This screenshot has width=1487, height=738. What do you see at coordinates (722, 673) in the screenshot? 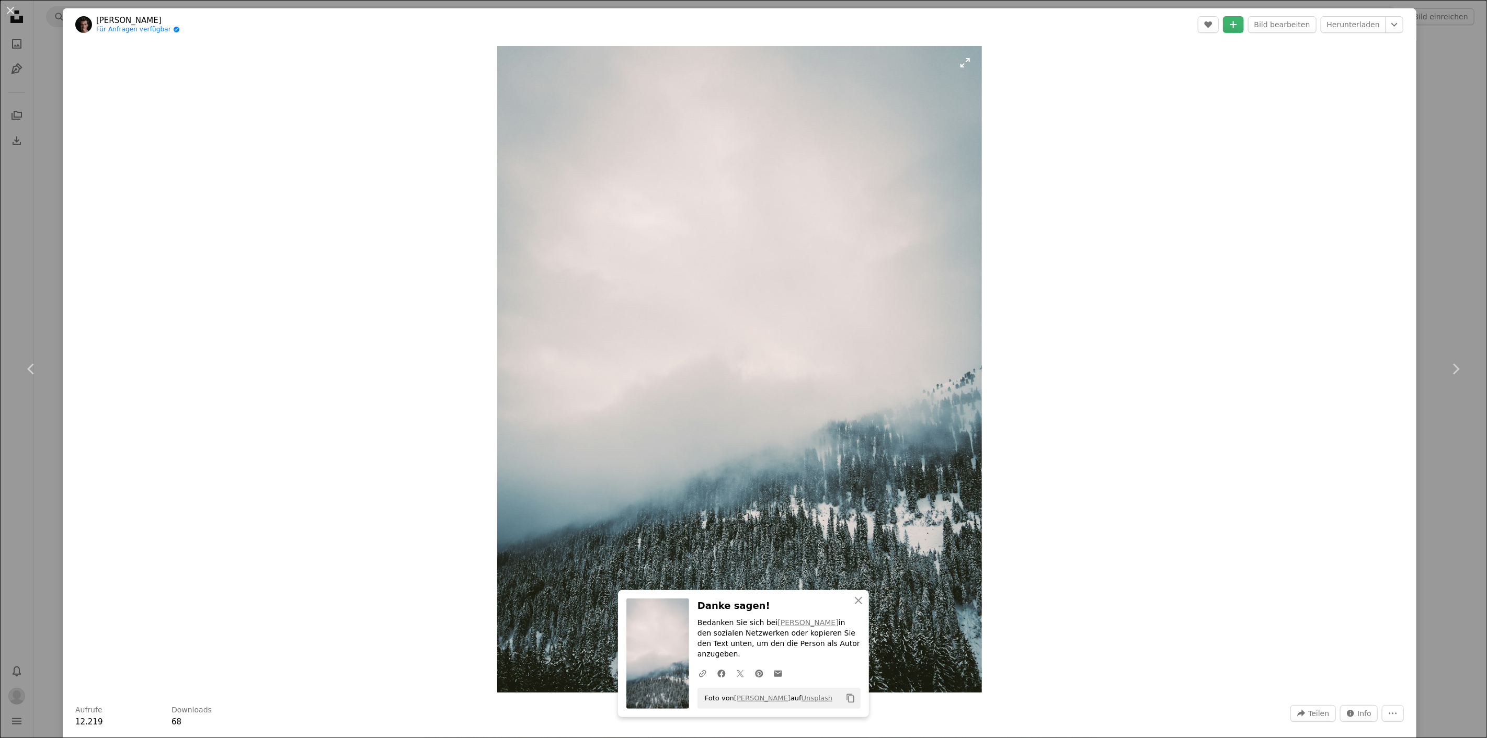
I see `a: Auf Facebook teilen` at bounding box center [722, 673].